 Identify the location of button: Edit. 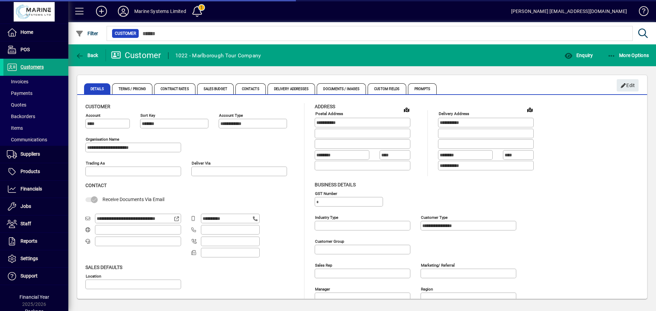
(627, 85).